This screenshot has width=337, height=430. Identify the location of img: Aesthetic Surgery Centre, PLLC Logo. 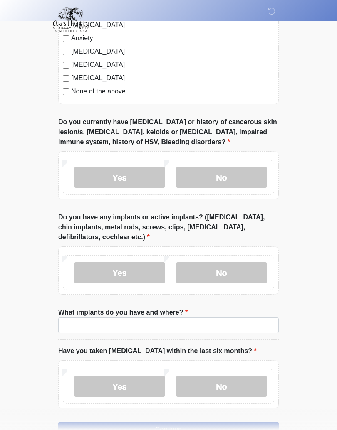
(71, 20).